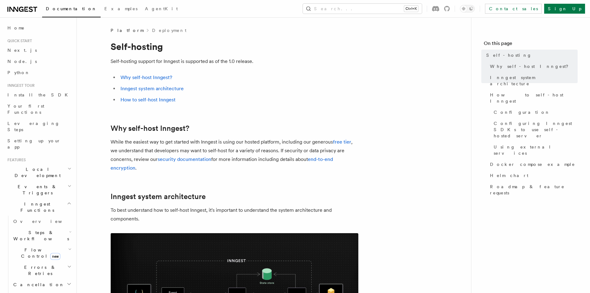  What do you see at coordinates (36, 207) in the screenshot?
I see `span: Inngest Functions` at bounding box center [36, 207].